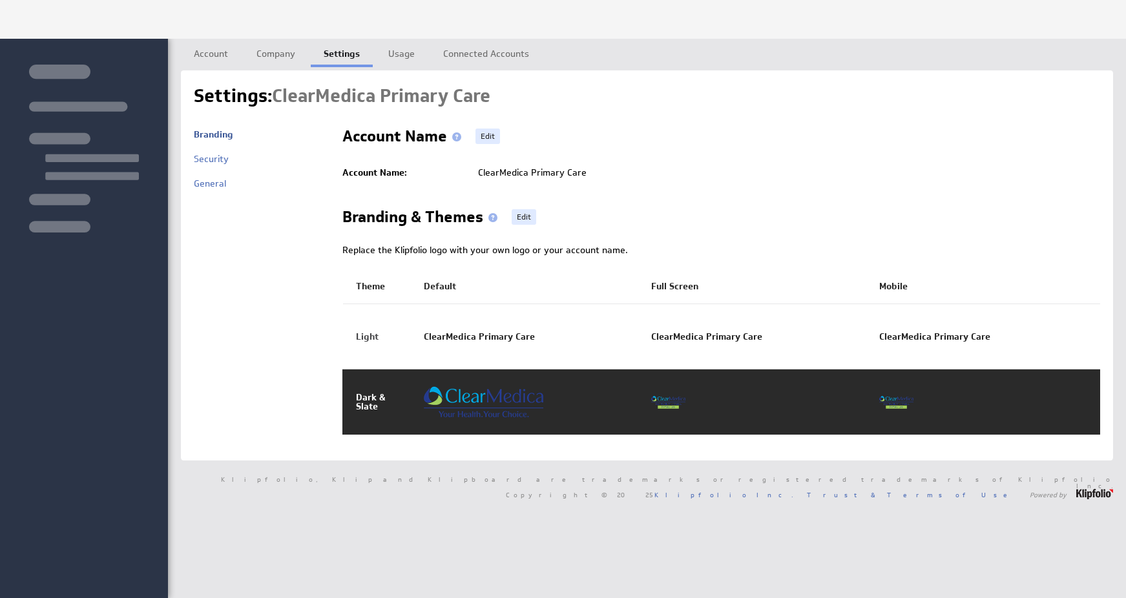  What do you see at coordinates (401, 52) in the screenshot?
I see `a: Usage` at bounding box center [401, 52].